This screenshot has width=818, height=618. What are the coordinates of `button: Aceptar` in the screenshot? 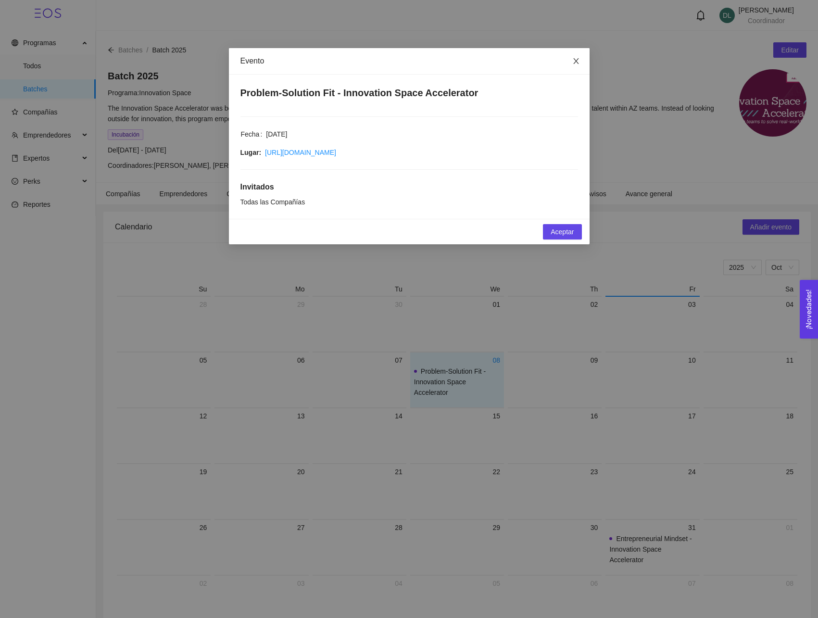 It's located at (562, 232).